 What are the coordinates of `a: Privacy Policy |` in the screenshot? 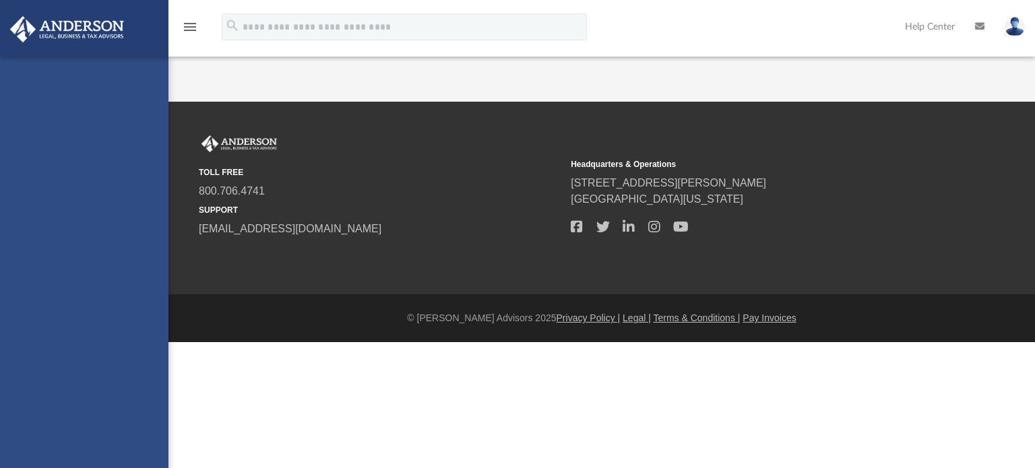 It's located at (588, 318).